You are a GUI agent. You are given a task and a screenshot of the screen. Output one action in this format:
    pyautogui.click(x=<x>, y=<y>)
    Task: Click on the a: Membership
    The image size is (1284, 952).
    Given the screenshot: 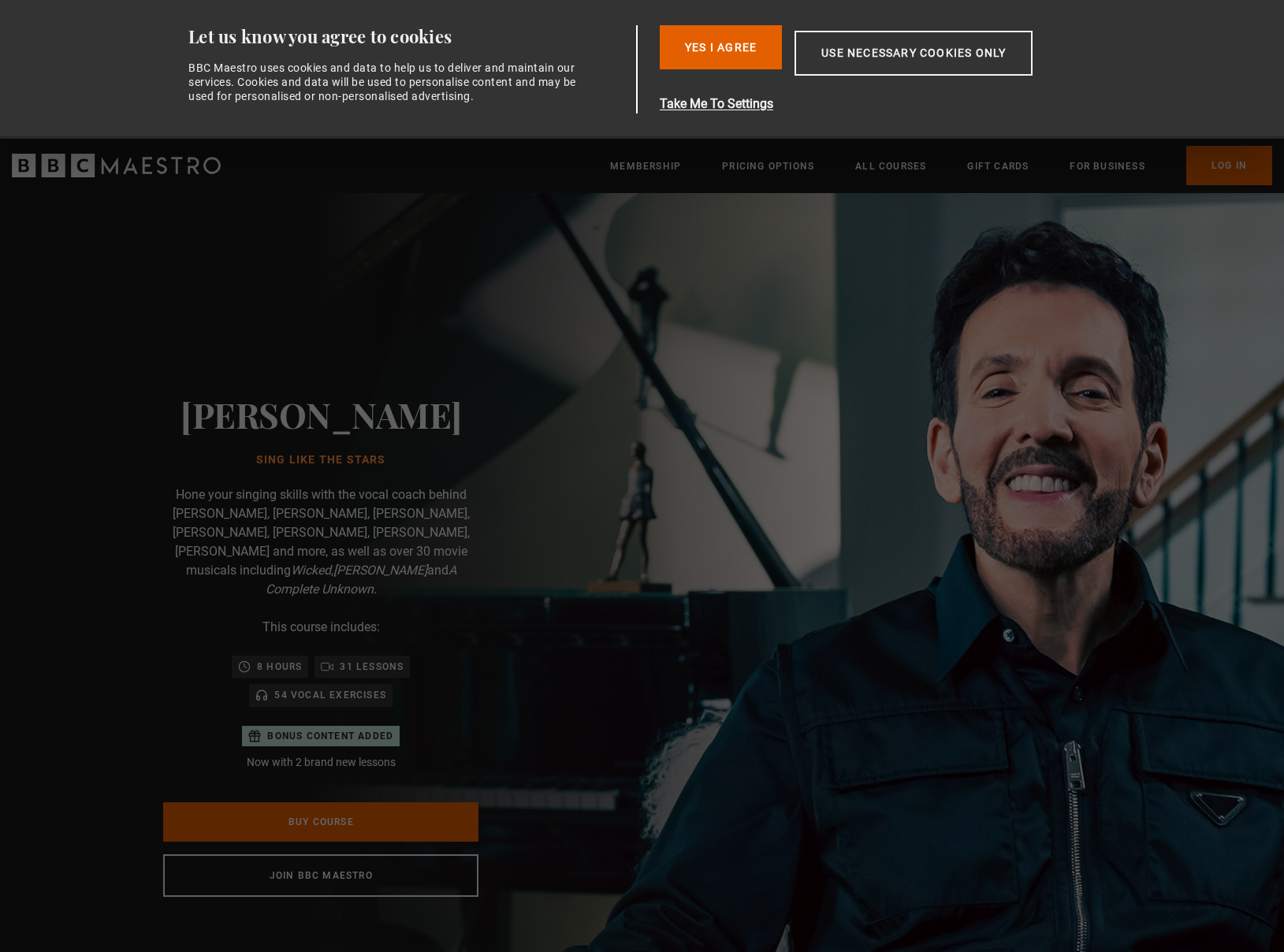 What is the action you would take?
    pyautogui.click(x=646, y=166)
    